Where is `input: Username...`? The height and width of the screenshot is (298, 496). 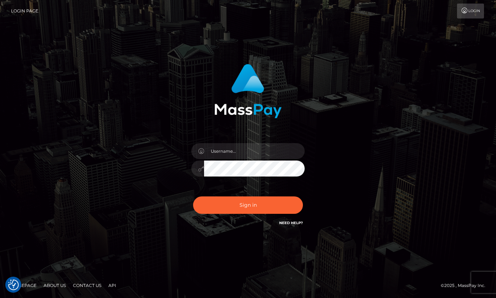
input: Username... is located at coordinates (255, 151).